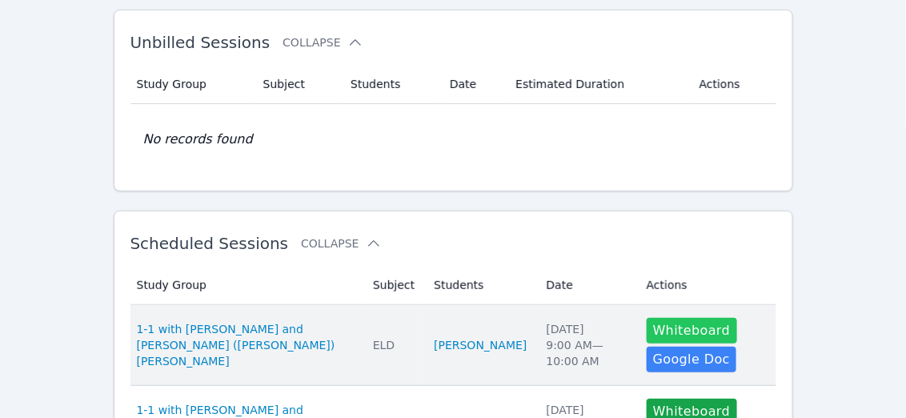 The height and width of the screenshot is (418, 906). I want to click on th: Estimated Duration, so click(597, 84).